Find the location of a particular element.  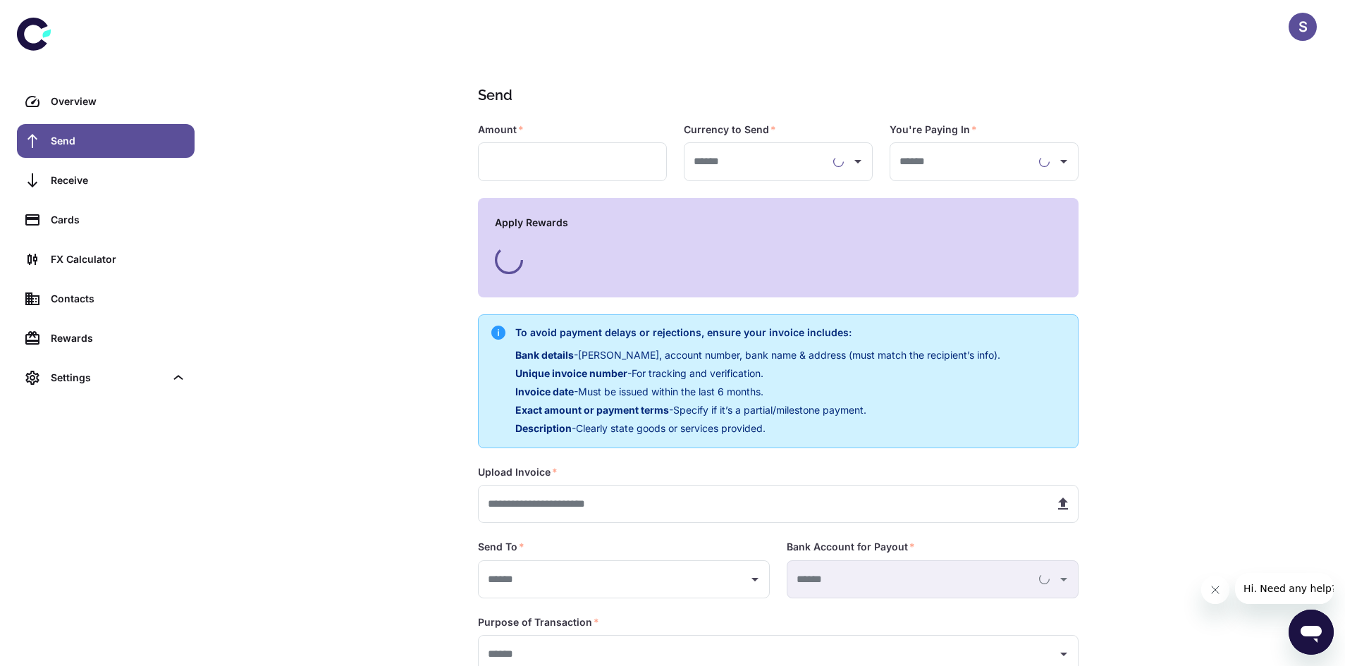

span: Unique invoice number is located at coordinates (571, 373).